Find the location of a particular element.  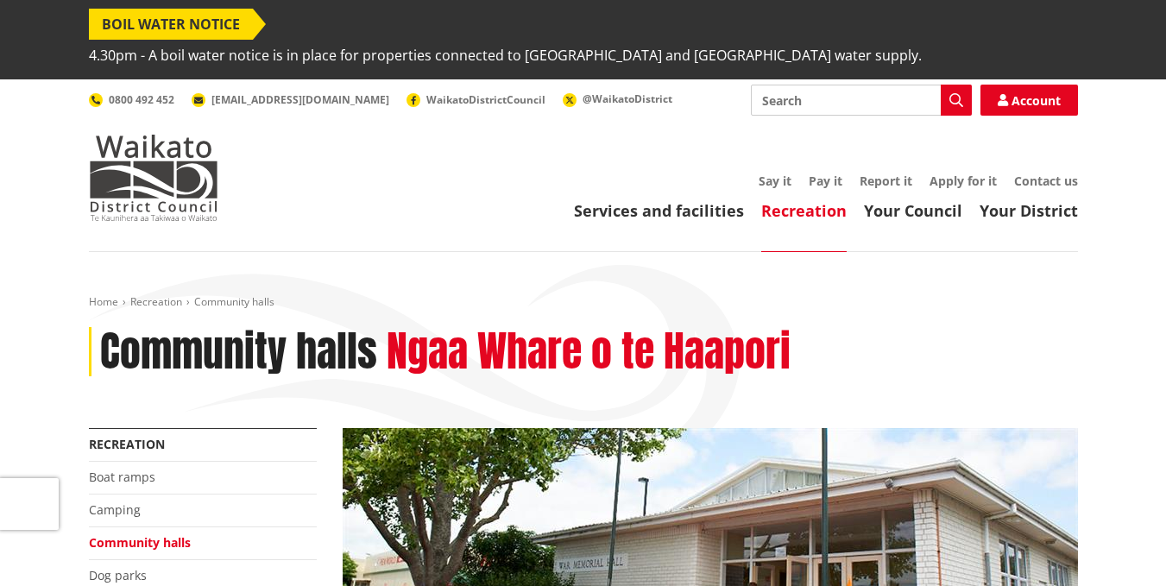

span: WaikatoDistrictCouncil is located at coordinates (486, 99).